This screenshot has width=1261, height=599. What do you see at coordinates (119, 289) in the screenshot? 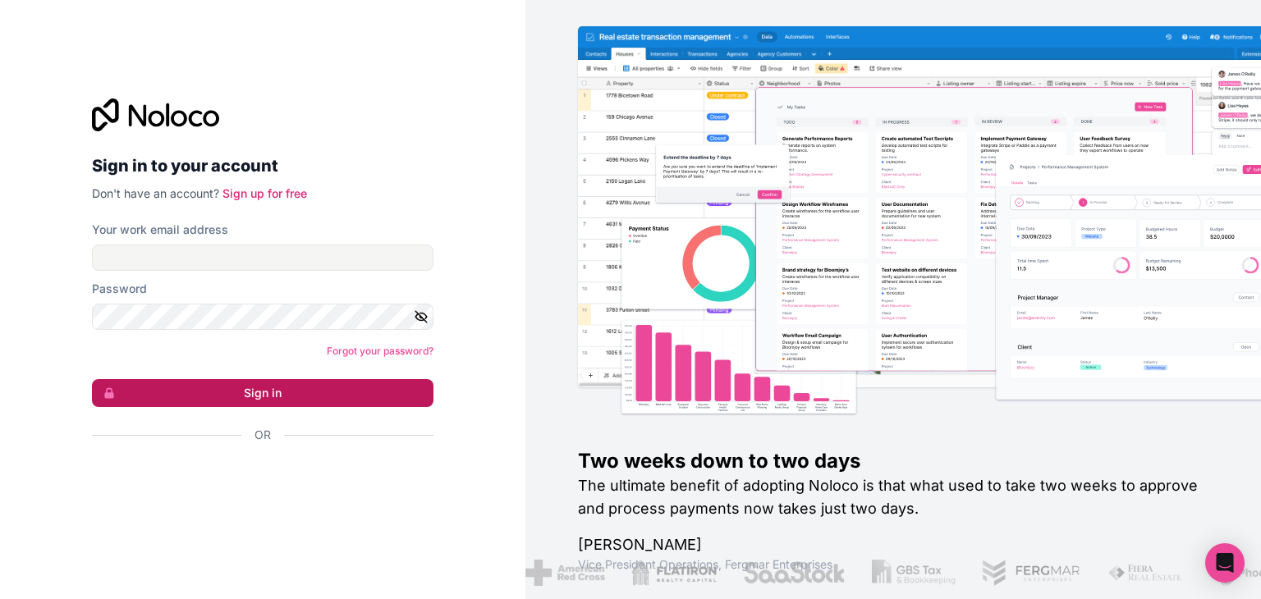
I see `label: Password` at bounding box center [119, 289].